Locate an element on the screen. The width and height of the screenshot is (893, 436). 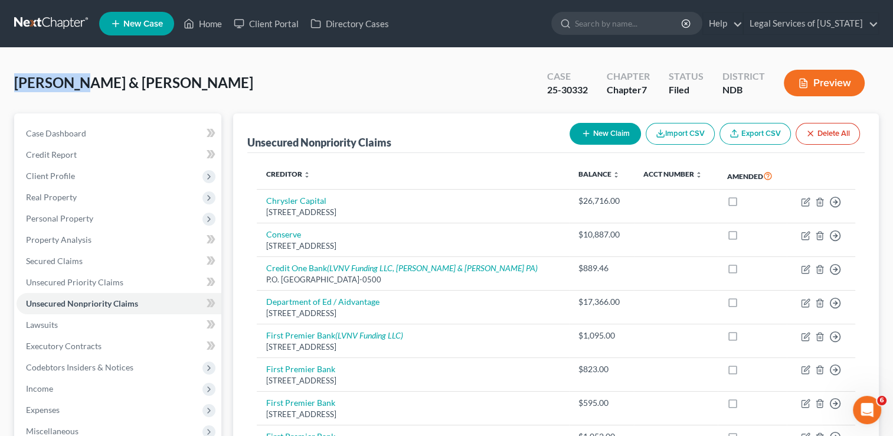
div: $17,366.00 is located at coordinates (601, 302).